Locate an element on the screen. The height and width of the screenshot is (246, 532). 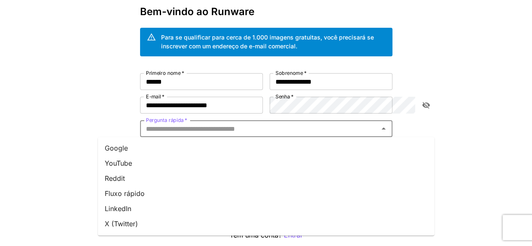
font: Discórdia is located at coordinates (120, 239).